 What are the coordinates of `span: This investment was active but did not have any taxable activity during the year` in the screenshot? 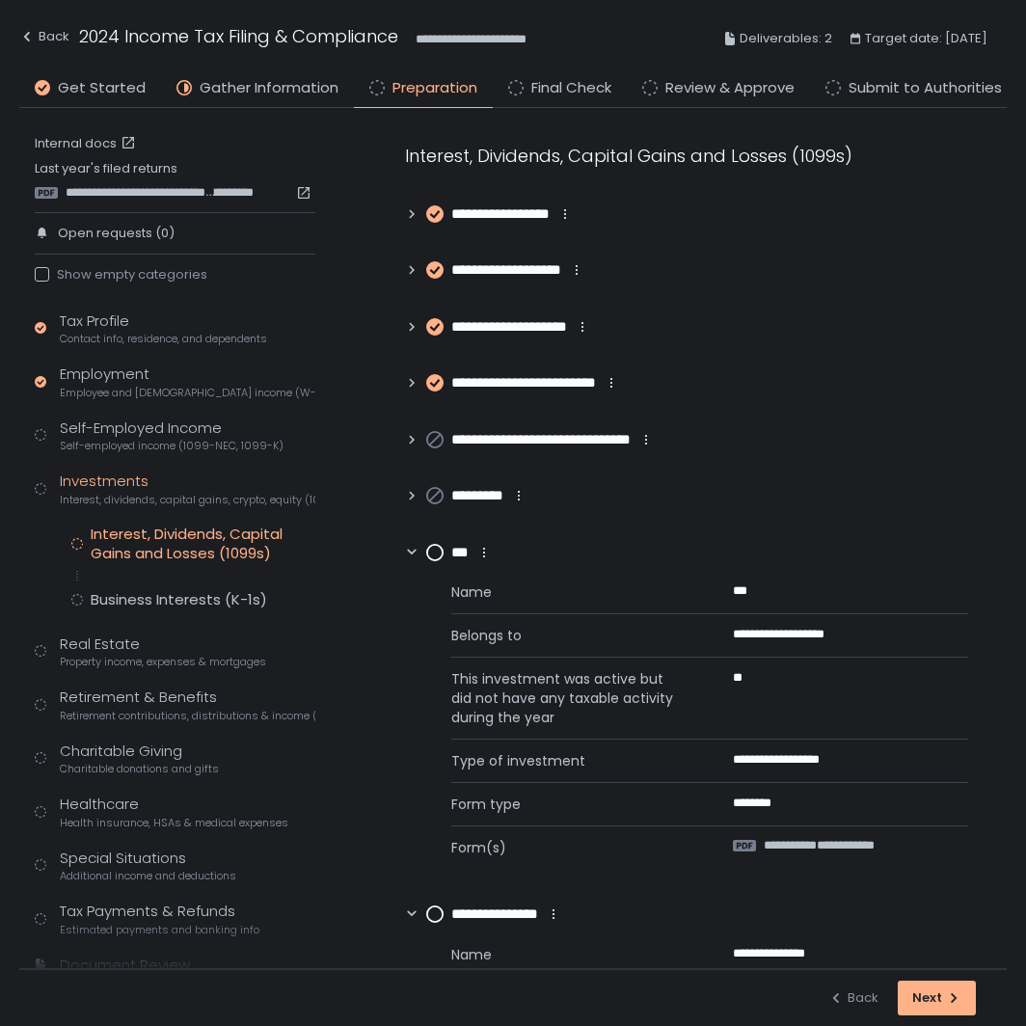 It's located at (569, 698).